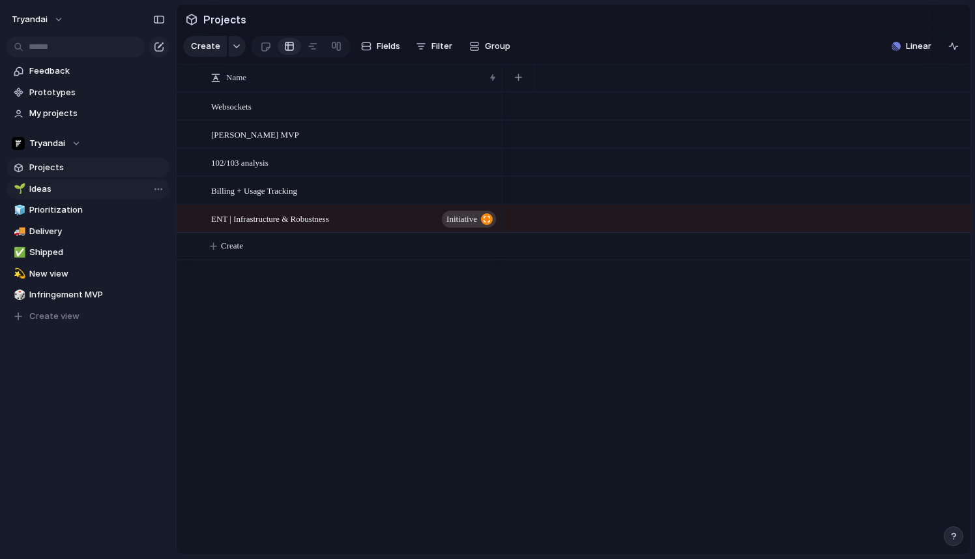 The image size is (975, 559). I want to click on a: My projects, so click(88, 113).